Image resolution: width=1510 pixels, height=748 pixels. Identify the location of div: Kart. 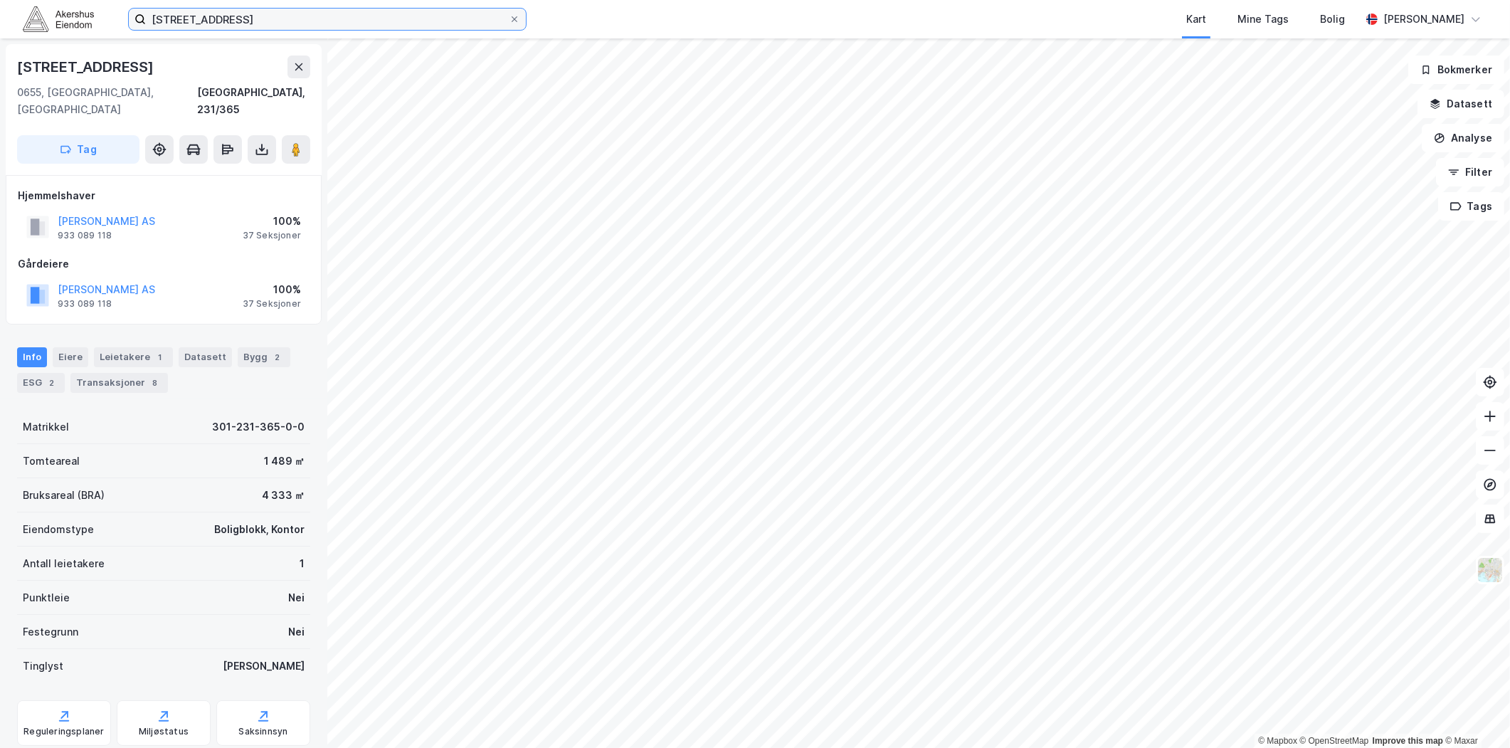
(1196, 19).